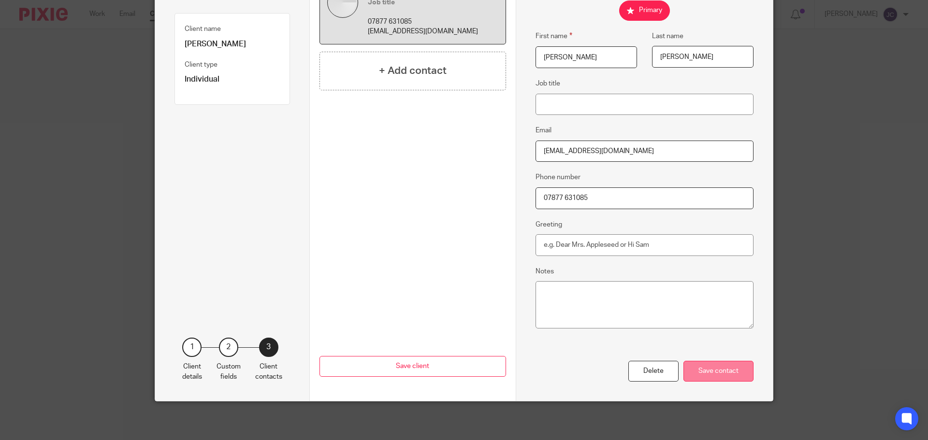  Describe the element at coordinates (229, 372) in the screenshot. I see `p: Custom fields` at that location.